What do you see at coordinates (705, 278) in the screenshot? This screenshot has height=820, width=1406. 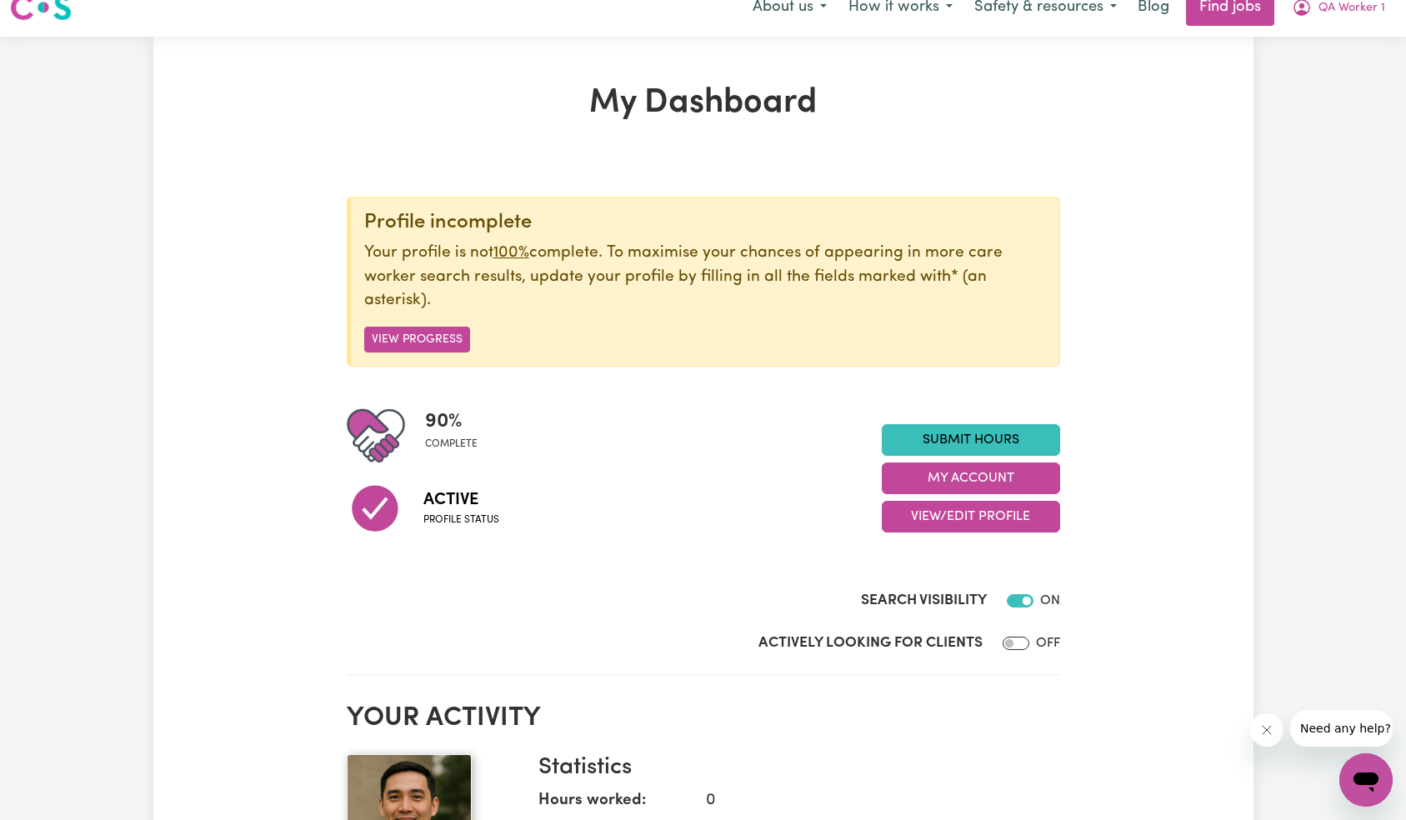 I see `p: Your profile is not complete. To maximise your chances of appearing in more care worker search re...` at bounding box center [705, 278].